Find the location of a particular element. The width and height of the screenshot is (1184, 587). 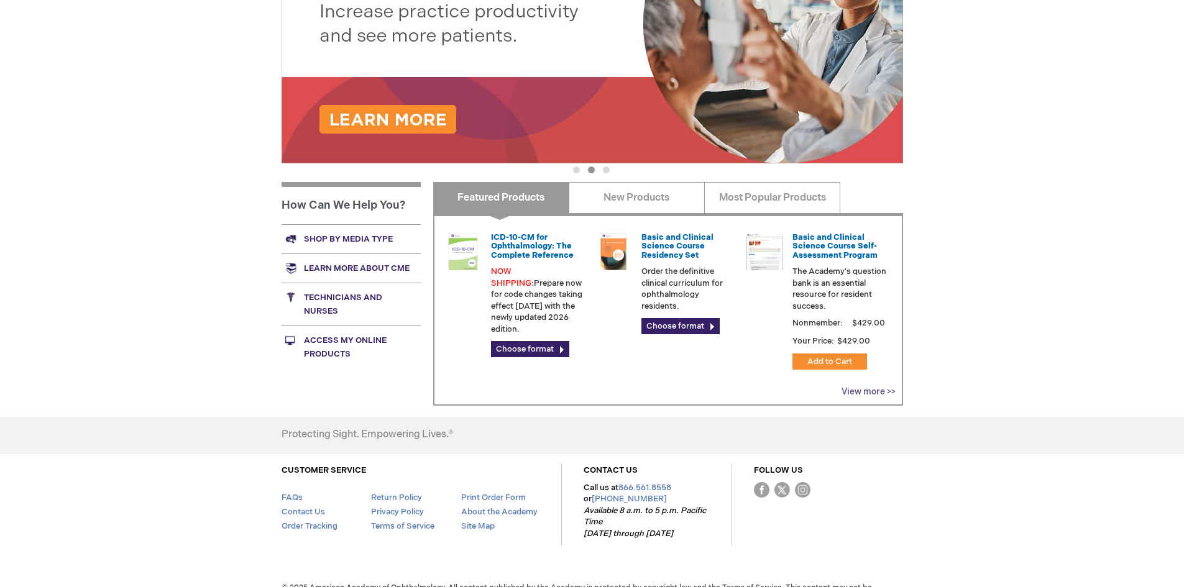

a: FAQs is located at coordinates (292, 498).